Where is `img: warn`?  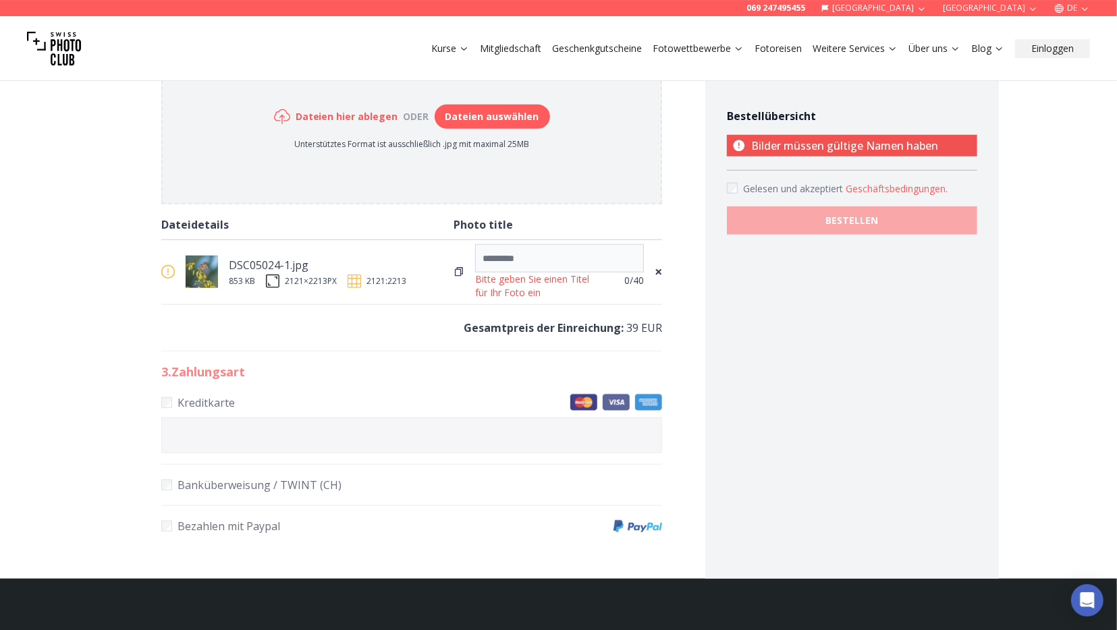
img: warn is located at coordinates (168, 272).